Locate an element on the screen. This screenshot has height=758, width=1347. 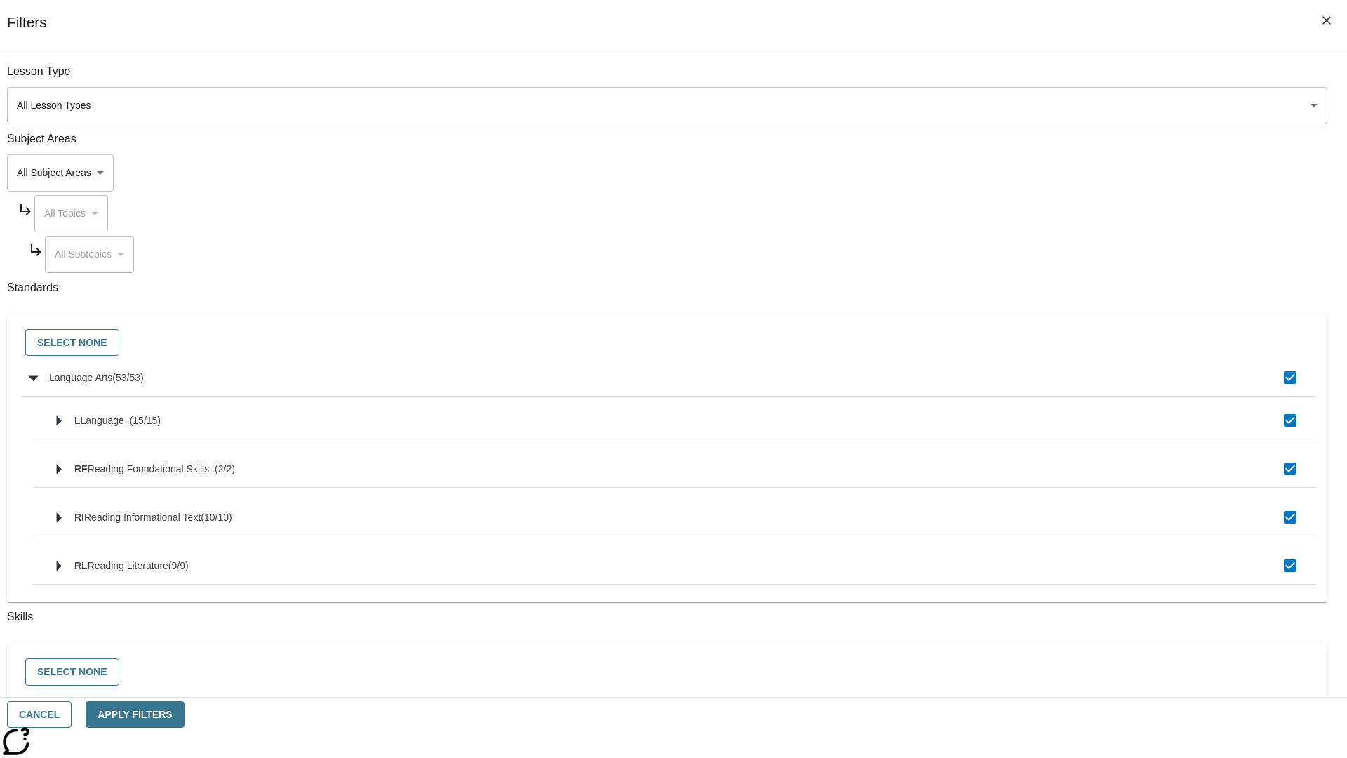
p: Skills is located at coordinates (667, 617).